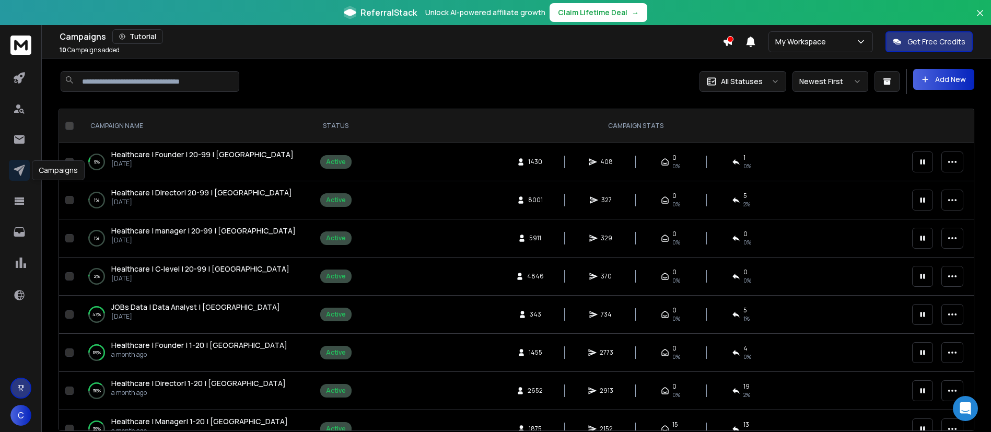 The height and width of the screenshot is (432, 991). What do you see at coordinates (675, 425) in the screenshot?
I see `span: 15` at bounding box center [675, 425].